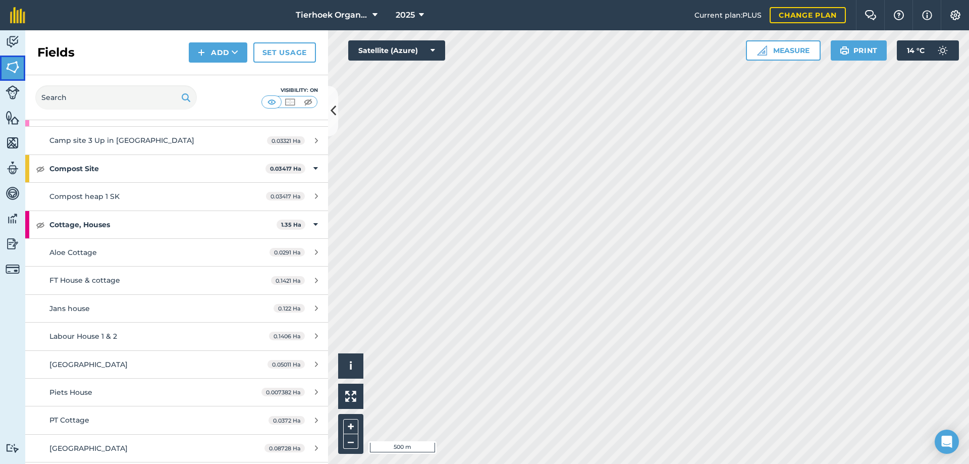  I want to click on span: 0.122 Ha, so click(289, 308).